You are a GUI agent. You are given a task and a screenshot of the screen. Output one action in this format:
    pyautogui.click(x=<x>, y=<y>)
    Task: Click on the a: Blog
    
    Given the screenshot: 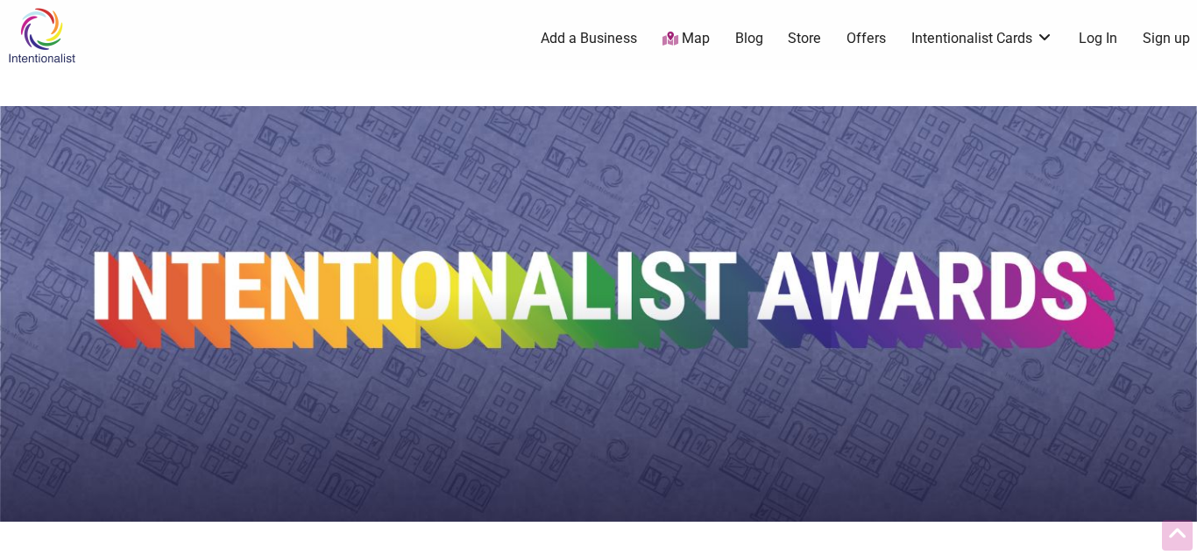 What is the action you would take?
    pyautogui.click(x=749, y=39)
    